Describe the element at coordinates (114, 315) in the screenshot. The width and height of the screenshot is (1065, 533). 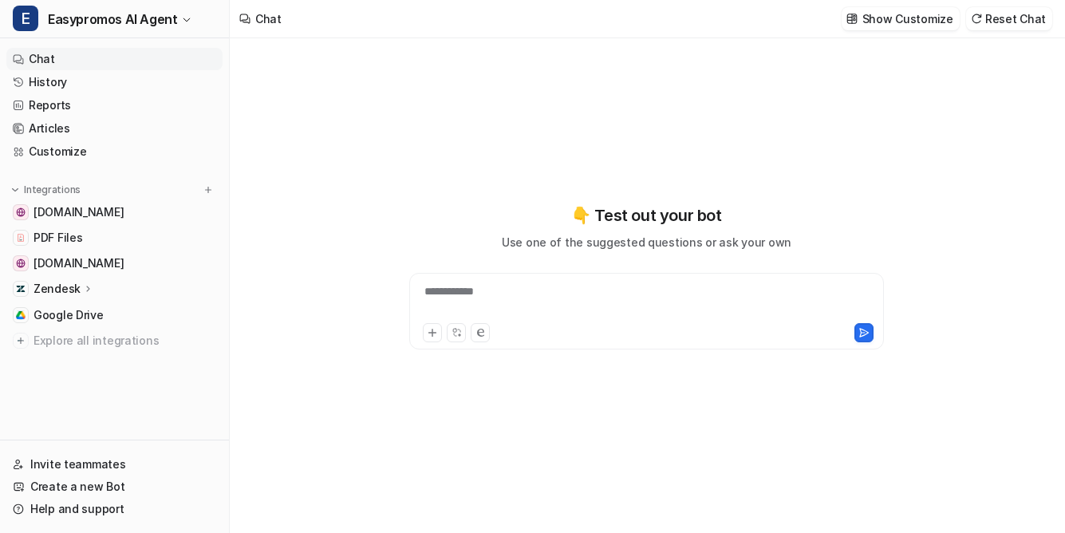
I see `a: Google DriveGoogle Drive` at that location.